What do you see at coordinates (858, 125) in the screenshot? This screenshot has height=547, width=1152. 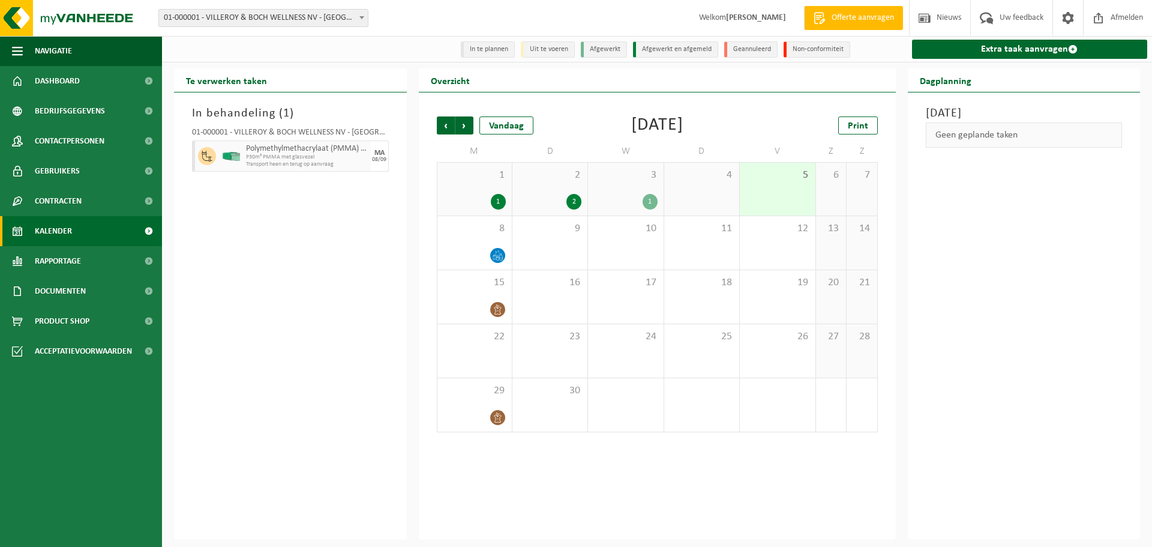 I see `a: Print` at bounding box center [858, 125].